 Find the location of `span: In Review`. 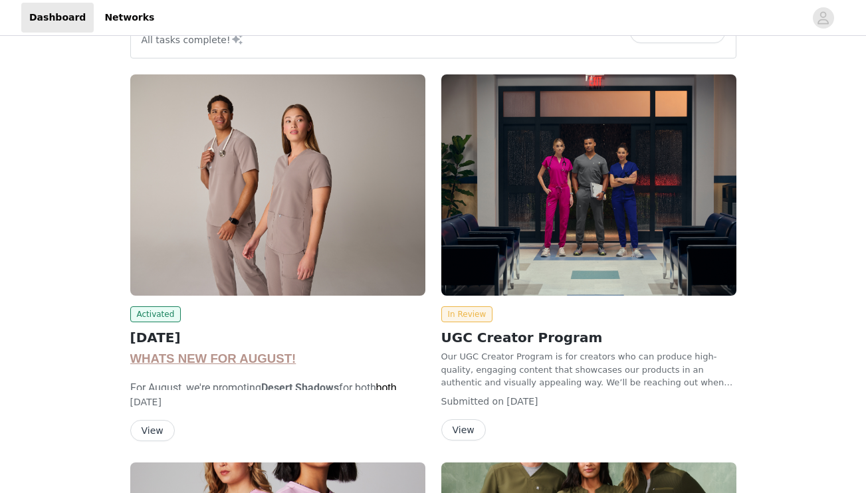

span: In Review is located at coordinates (467, 314).